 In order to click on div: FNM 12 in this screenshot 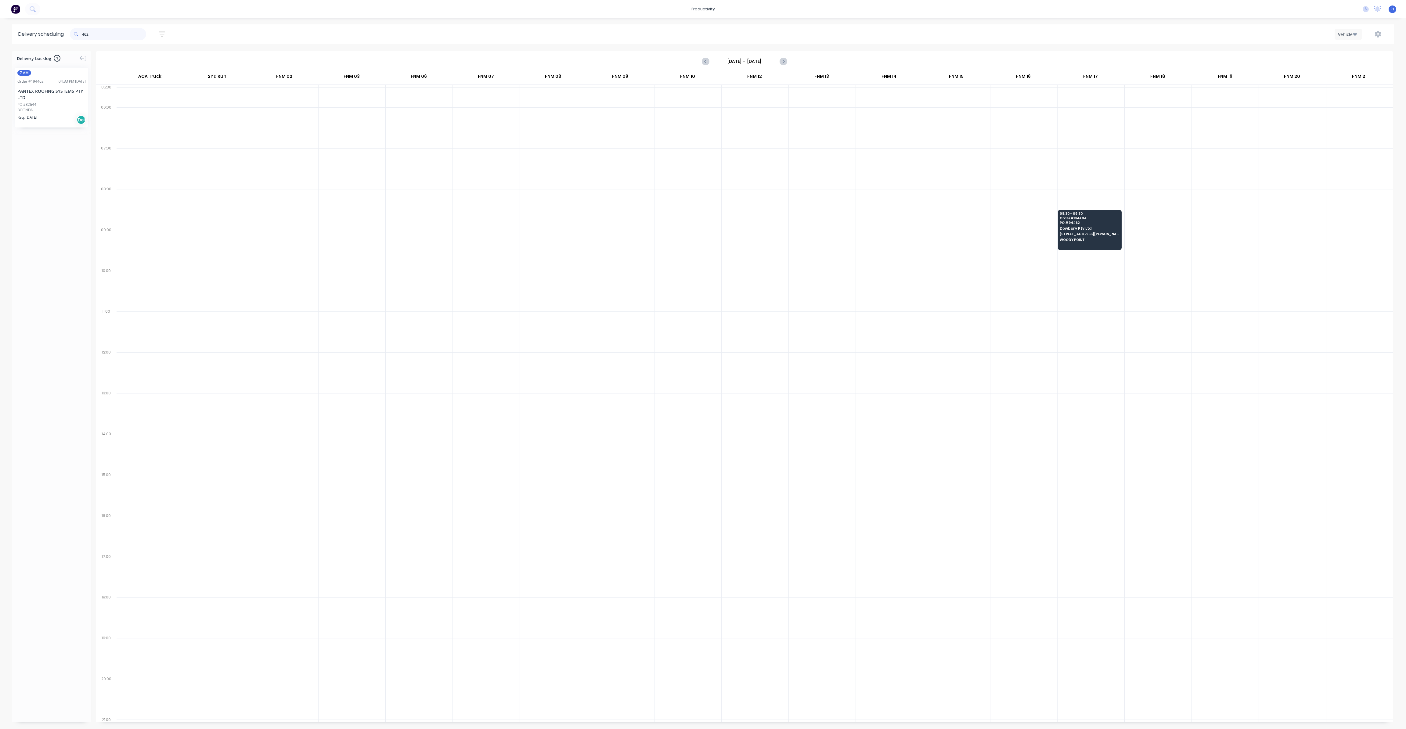, I will do `click(755, 78)`.